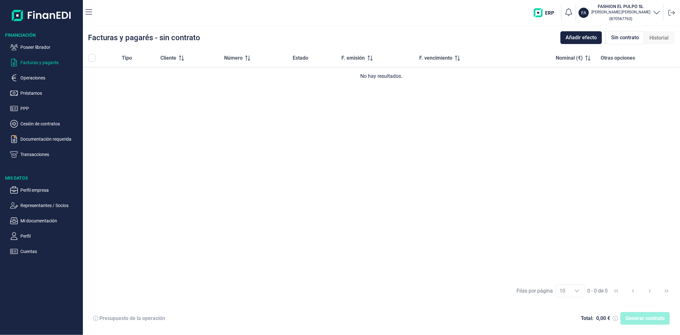  I want to click on span: Cliente, so click(168, 58).